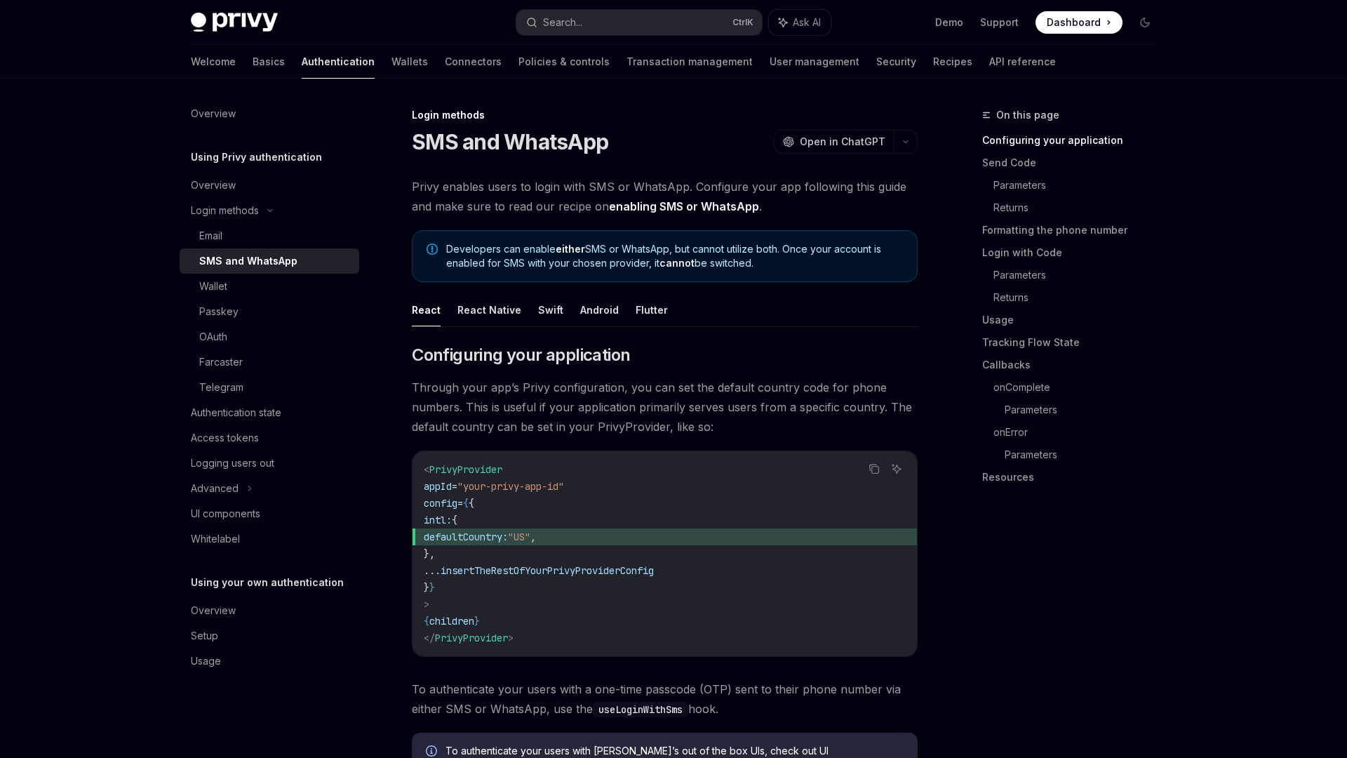  Describe the element at coordinates (269, 286) in the screenshot. I see `a: Wallet` at that location.